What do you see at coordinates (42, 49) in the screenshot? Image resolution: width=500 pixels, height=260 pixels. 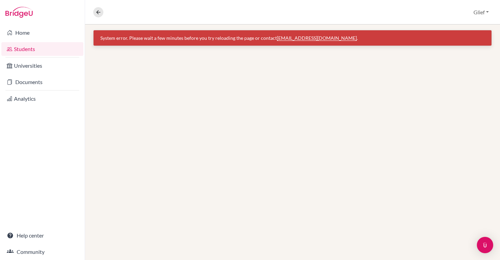 I see `a: Students` at bounding box center [42, 49].